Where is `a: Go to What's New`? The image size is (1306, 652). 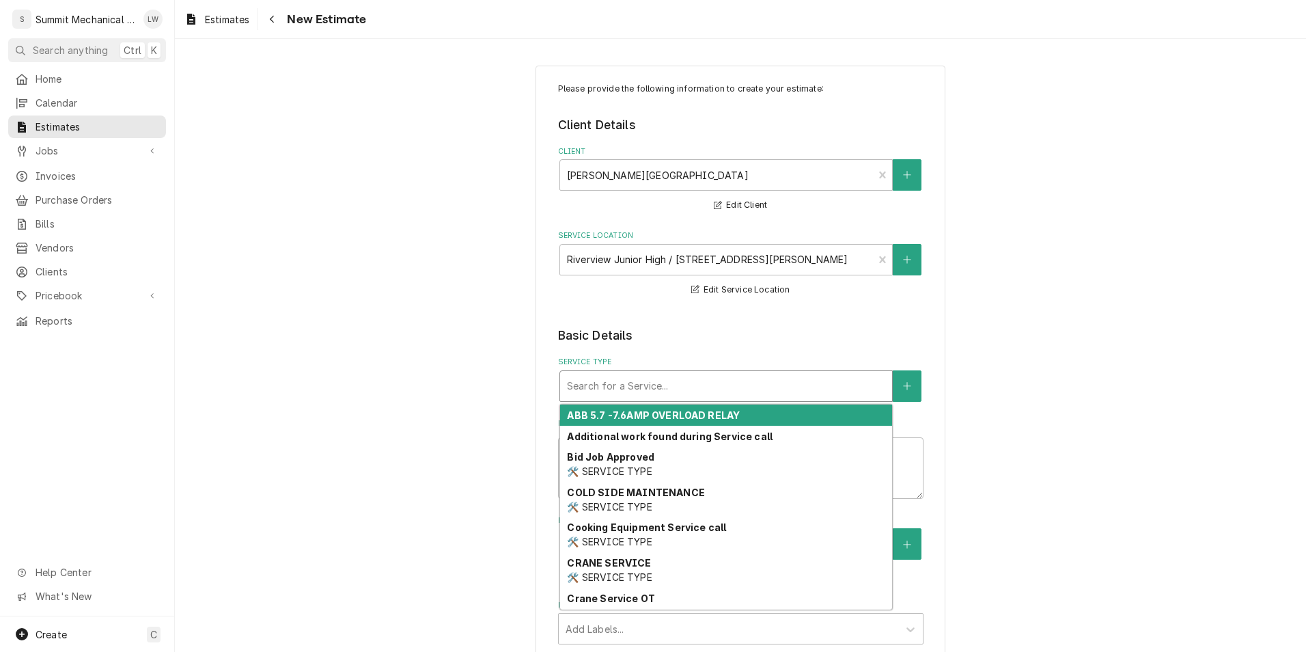
a: Go to What's New is located at coordinates (87, 596).